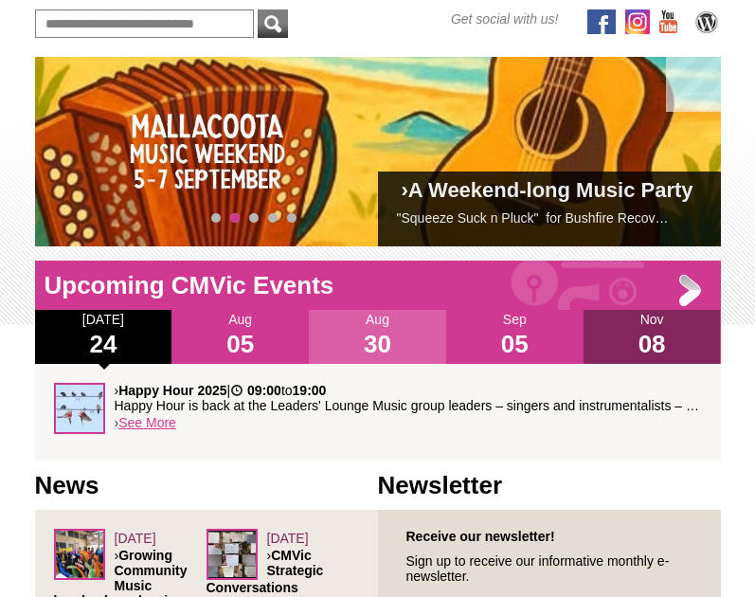 The image size is (755, 597). Describe the element at coordinates (310, 390) in the screenshot. I see `strong: 19:00` at that location.